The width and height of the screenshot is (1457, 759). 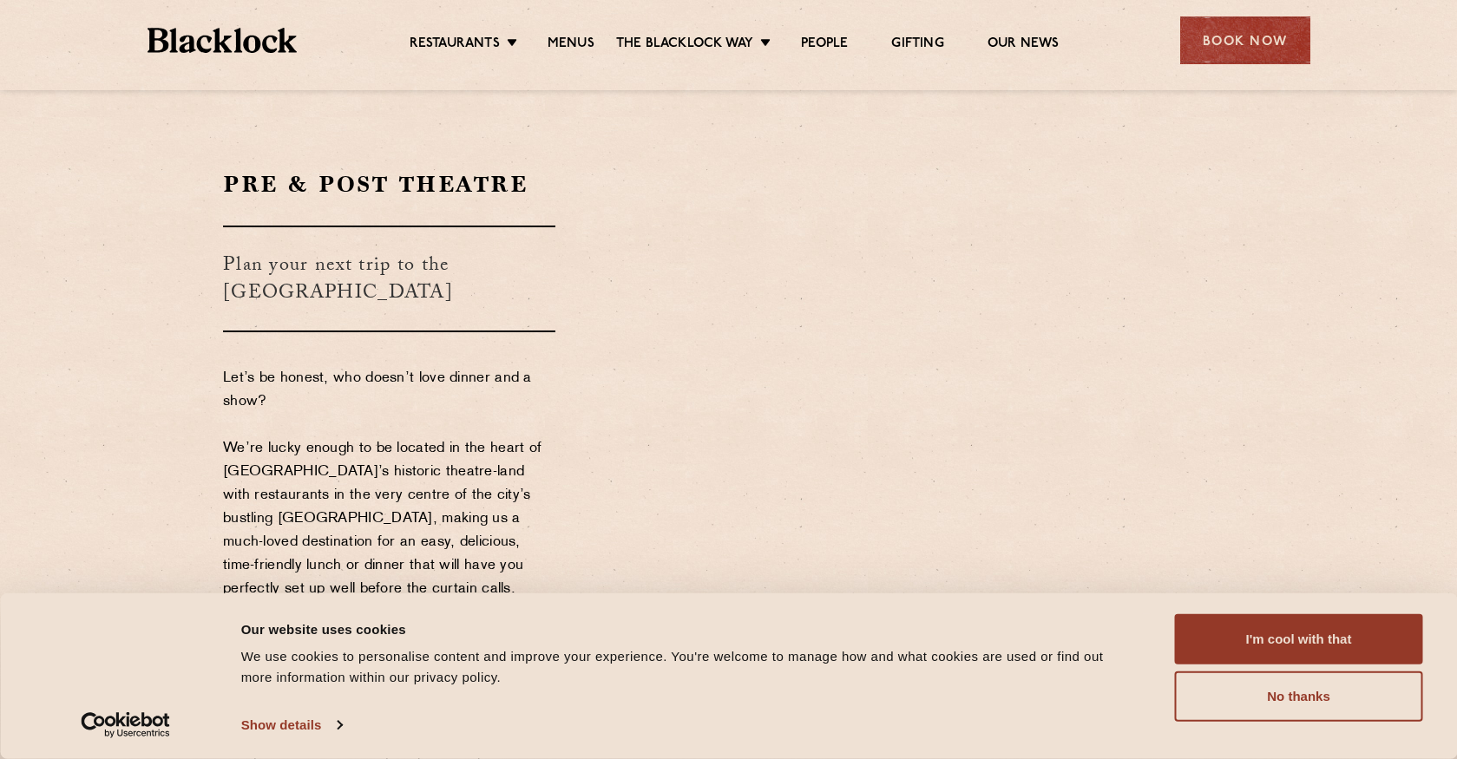 I want to click on a: Menus, so click(x=571, y=45).